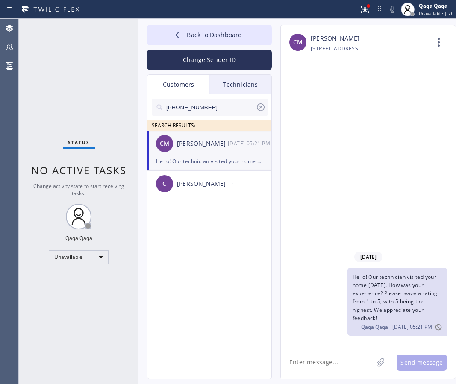 Image resolution: width=456 pixels, height=384 pixels. I want to click on input: Search, so click(210, 107).